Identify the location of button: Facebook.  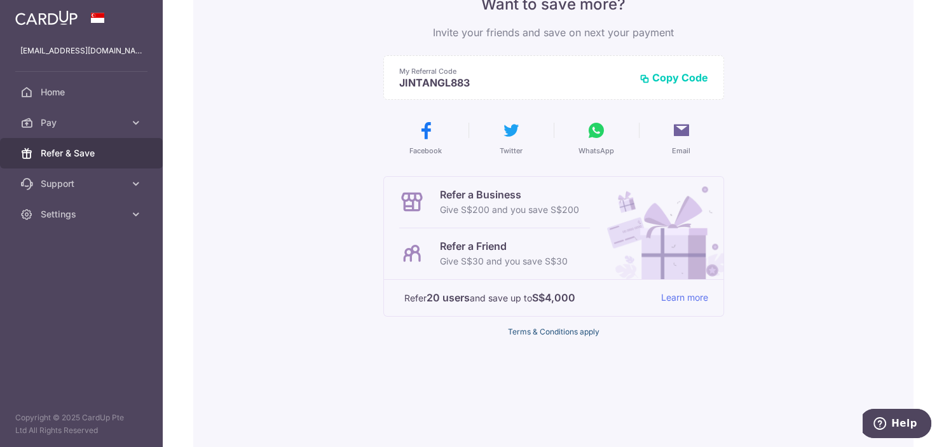
(426, 138).